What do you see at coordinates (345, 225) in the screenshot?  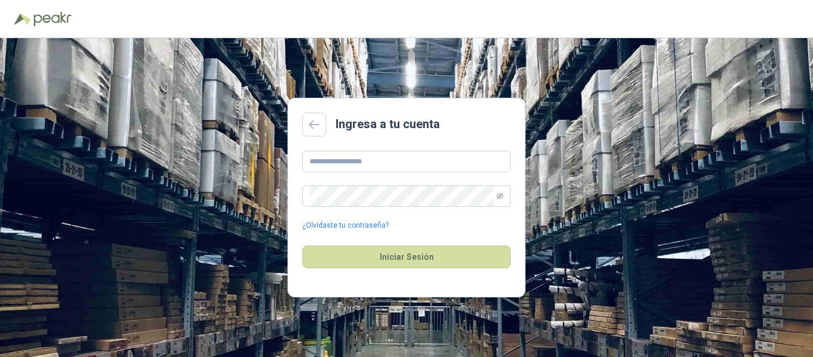 I see `a: ¿Olvidaste tu contraseña?` at bounding box center [345, 225].